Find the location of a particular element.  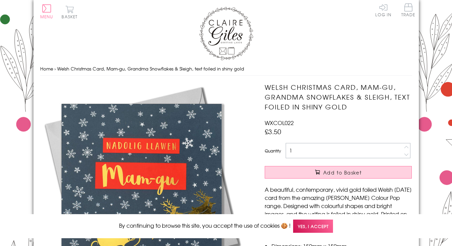

button: Add to Basket is located at coordinates (338, 172).